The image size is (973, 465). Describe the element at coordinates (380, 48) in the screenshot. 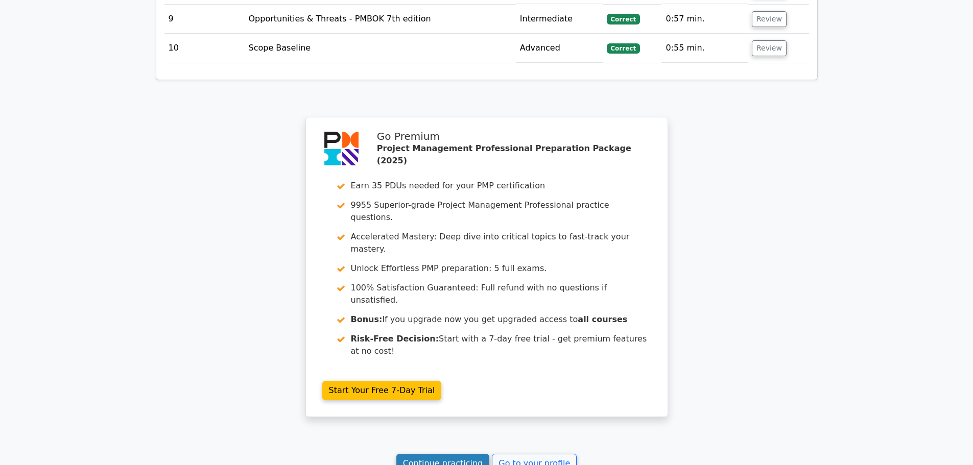

I see `td: Scope Baseline` at that location.